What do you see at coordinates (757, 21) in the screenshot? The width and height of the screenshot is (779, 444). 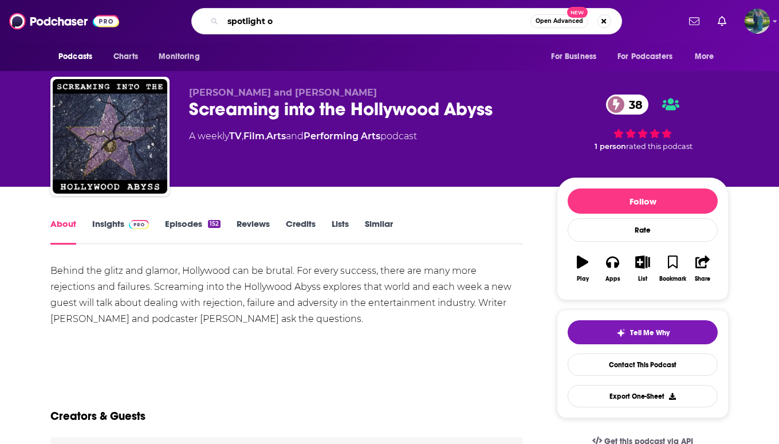 I see `img: User Profile` at bounding box center [757, 21].